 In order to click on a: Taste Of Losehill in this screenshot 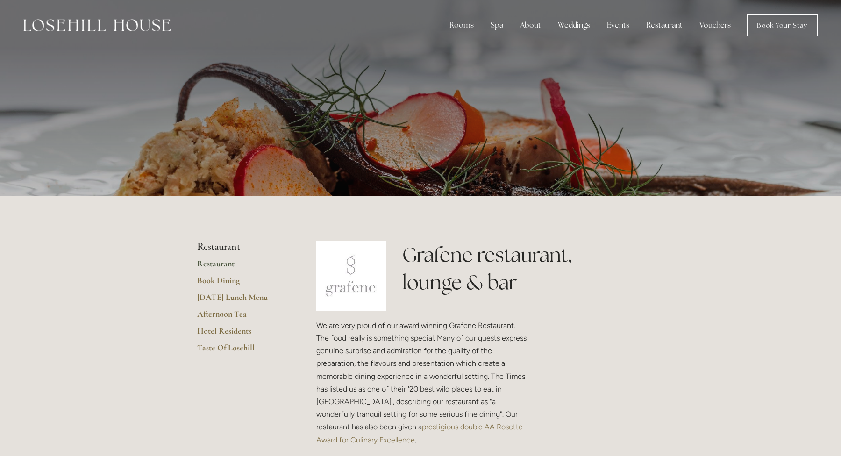, I will do `click(242, 351)`.